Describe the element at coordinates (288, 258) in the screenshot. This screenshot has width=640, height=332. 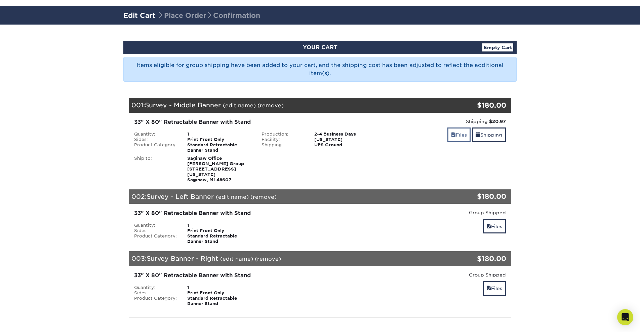
I see `div: 003:` at that location.